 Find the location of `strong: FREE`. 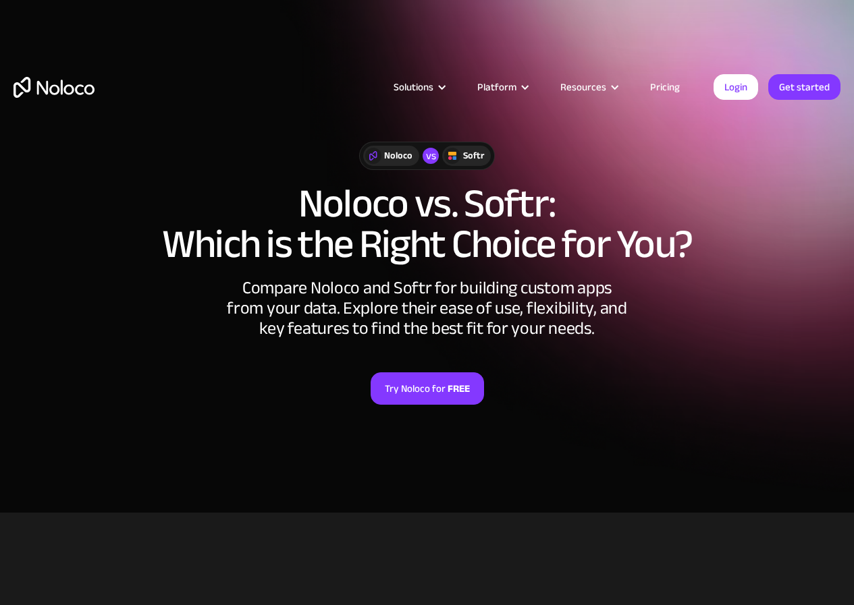

strong: FREE is located at coordinates (458, 389).